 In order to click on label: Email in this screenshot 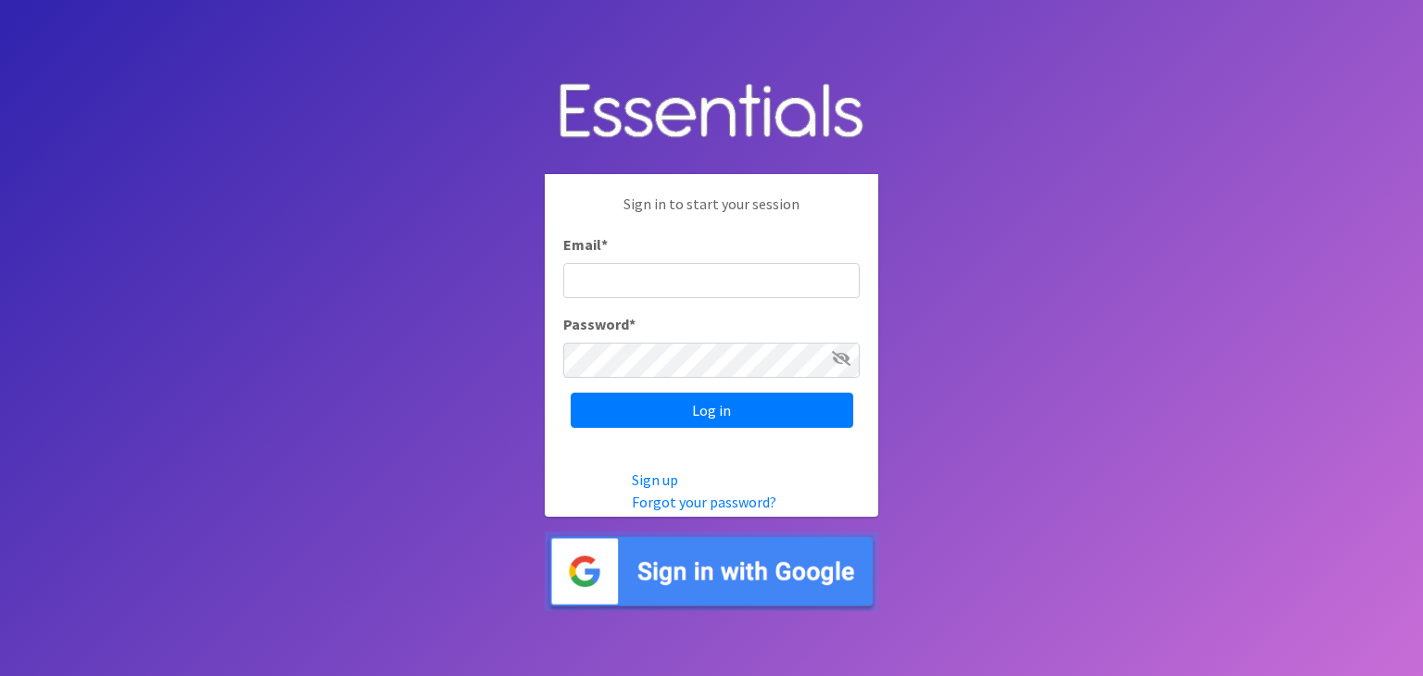, I will do `click(585, 245)`.